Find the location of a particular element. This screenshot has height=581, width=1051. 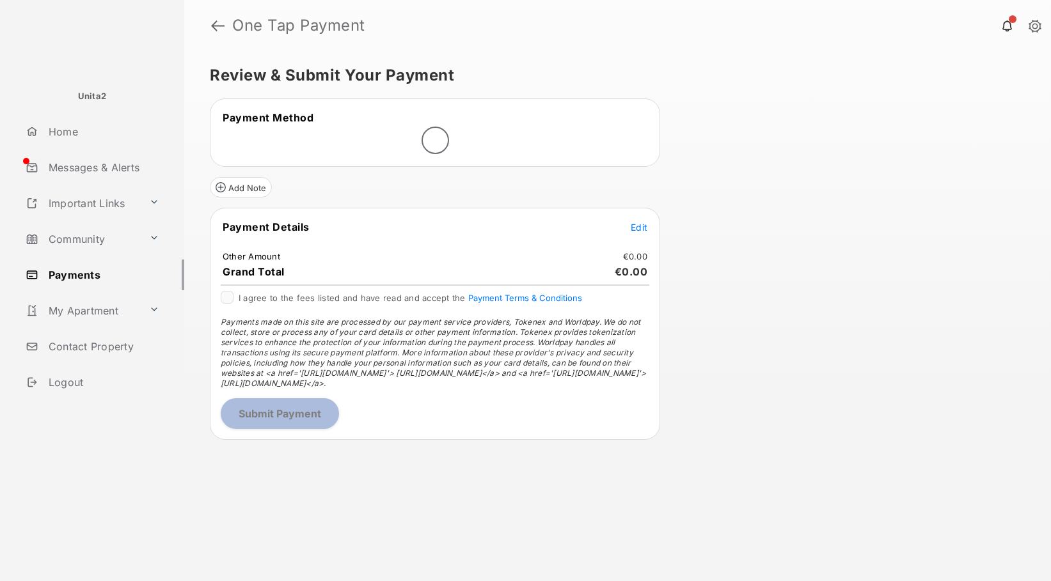

button: I agree to the fees listed and have read and accept the is located at coordinates (525, 298).